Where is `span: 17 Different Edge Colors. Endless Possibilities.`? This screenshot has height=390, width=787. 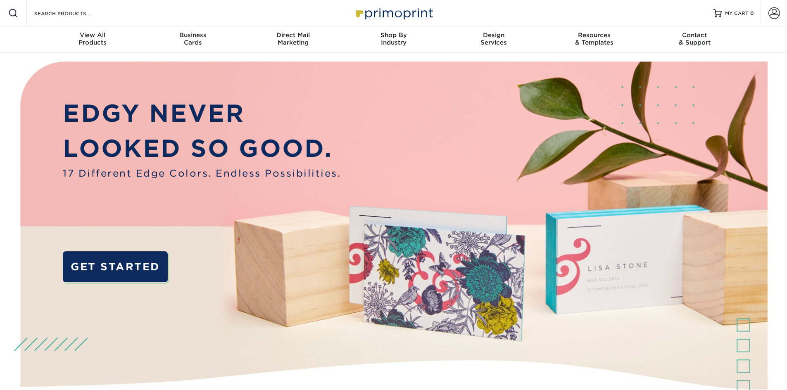
span: 17 Different Edge Colors. Endless Possibilities. is located at coordinates (202, 173).